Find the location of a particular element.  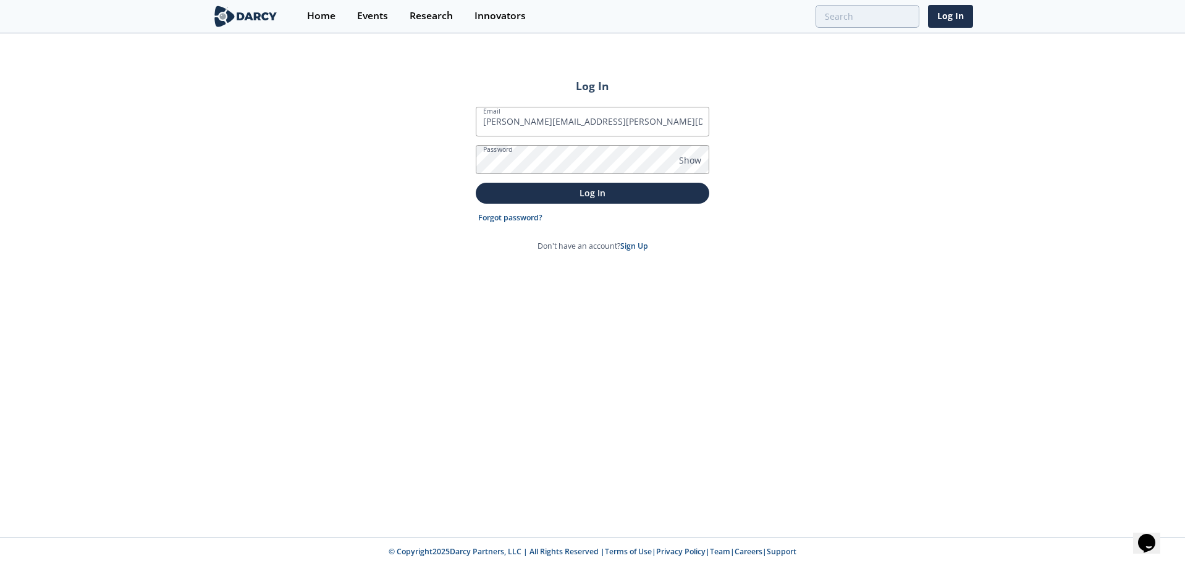

img: logo-wide.svg is located at coordinates (245, 16).